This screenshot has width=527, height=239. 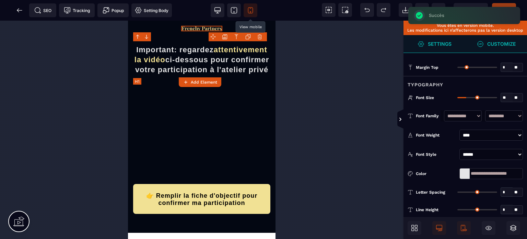 What do you see at coordinates (466, 25) in the screenshot?
I see `p: Vous êtes en version mobile.` at bounding box center [466, 25].